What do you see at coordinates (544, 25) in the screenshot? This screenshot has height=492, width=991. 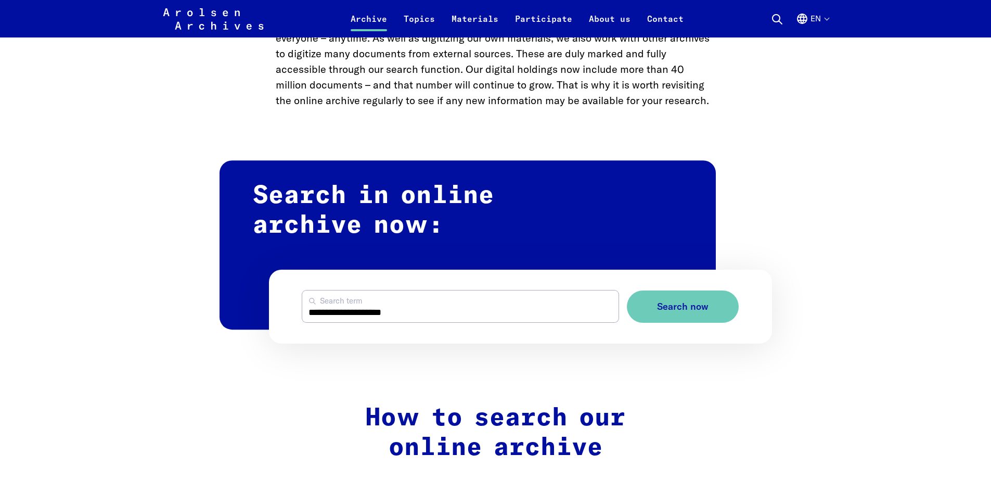 I see `a: Participate` at bounding box center [544, 25].